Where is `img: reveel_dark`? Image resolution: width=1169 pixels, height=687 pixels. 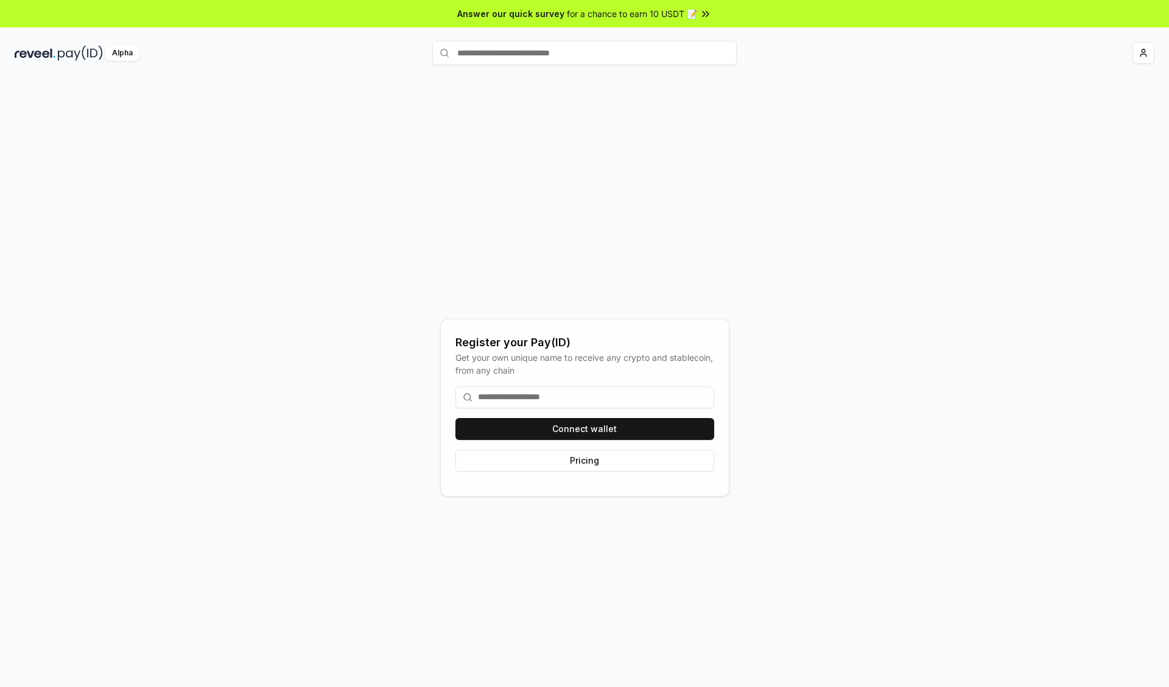 img: reveel_dark is located at coordinates (35, 53).